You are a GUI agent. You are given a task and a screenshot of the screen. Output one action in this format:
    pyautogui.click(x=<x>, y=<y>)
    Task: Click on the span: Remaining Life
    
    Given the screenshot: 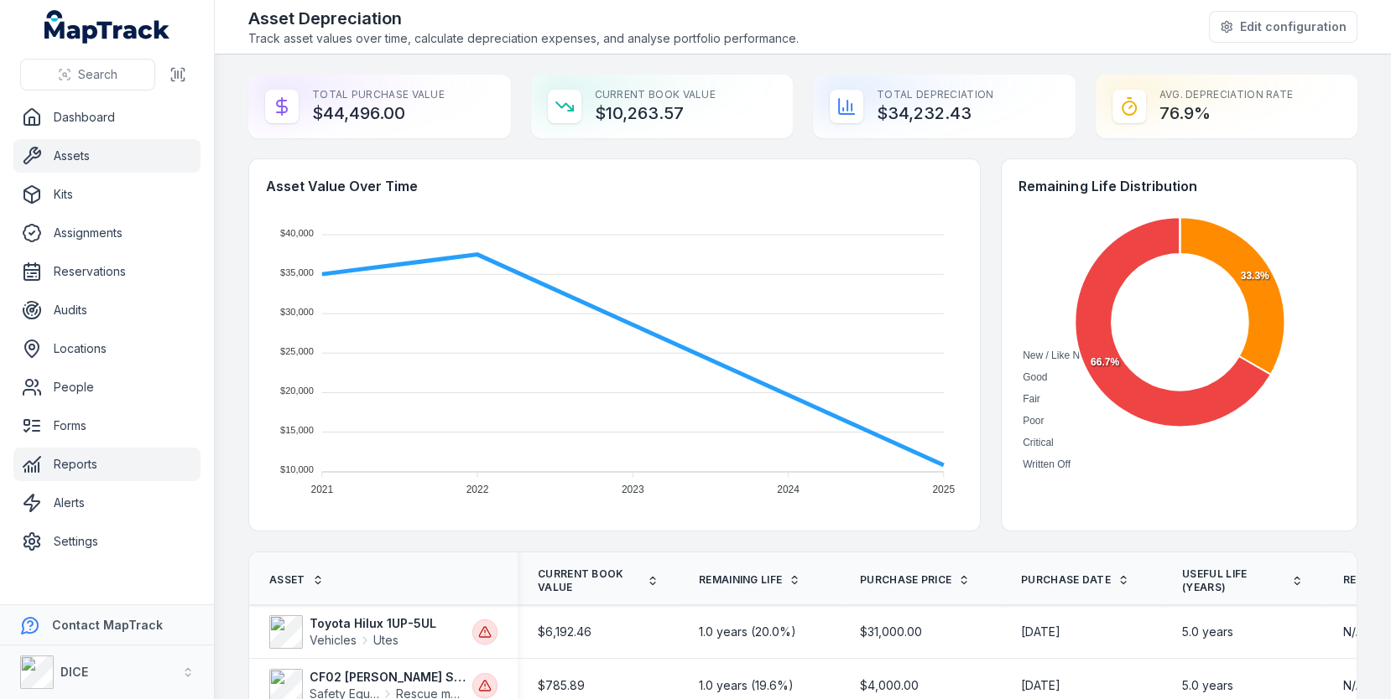 What is the action you would take?
    pyautogui.click(x=740, y=580)
    